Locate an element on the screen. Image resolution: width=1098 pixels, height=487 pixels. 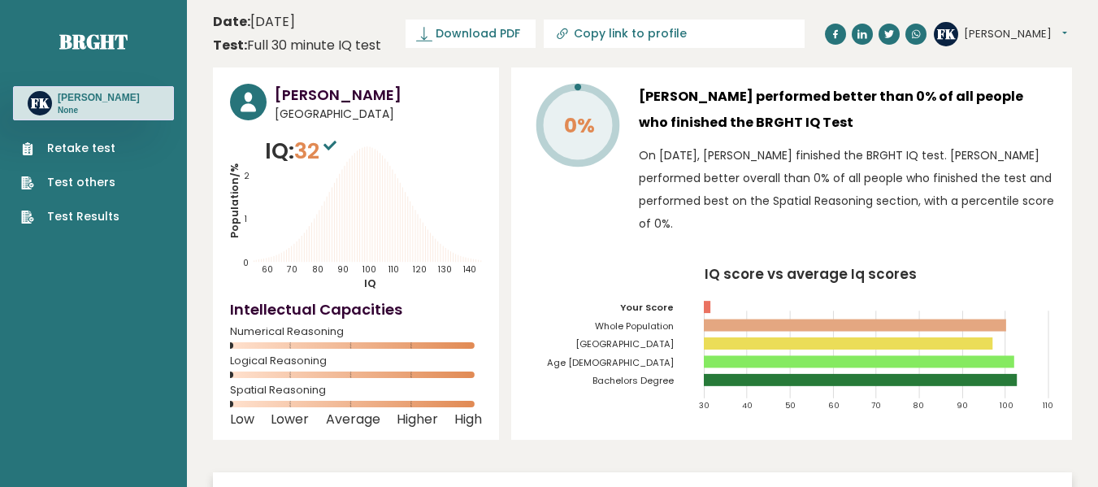
span: Logical Reasoning is located at coordinates (356, 361).